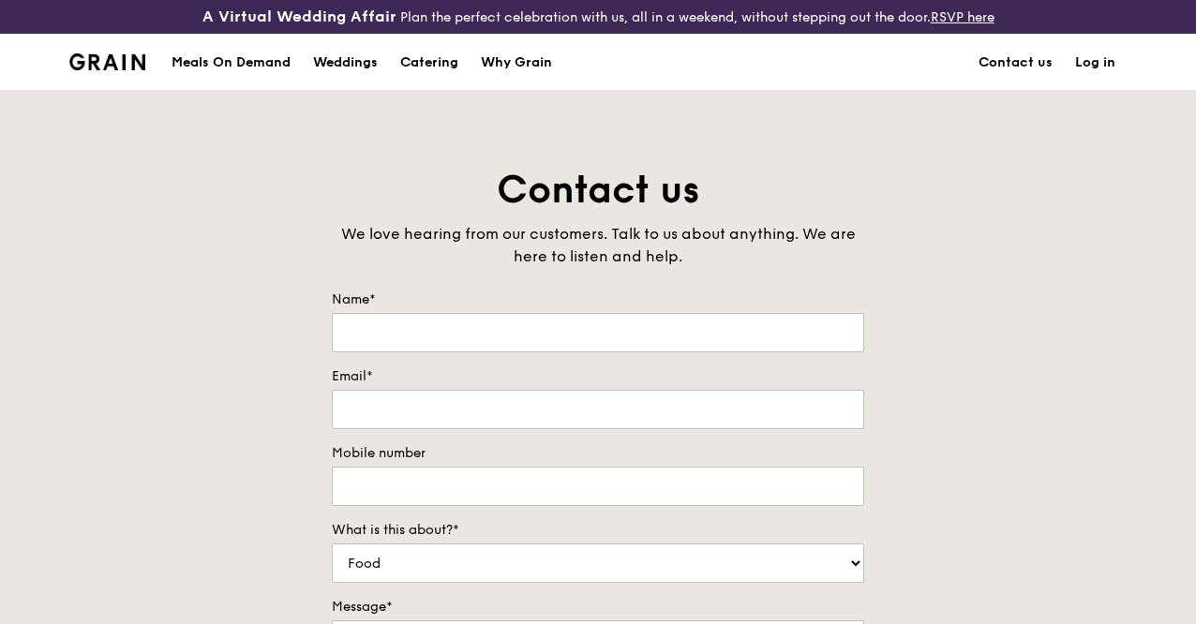  Describe the element at coordinates (516, 63) in the screenshot. I see `div: Why Grain` at that location.